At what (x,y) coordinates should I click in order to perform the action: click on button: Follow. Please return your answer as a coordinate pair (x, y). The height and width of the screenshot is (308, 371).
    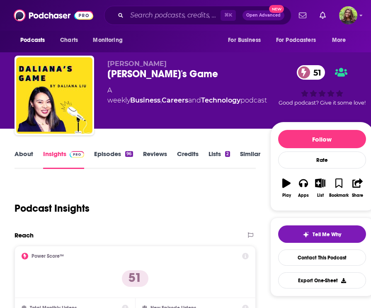
    Looking at the image, I should click on (322, 139).